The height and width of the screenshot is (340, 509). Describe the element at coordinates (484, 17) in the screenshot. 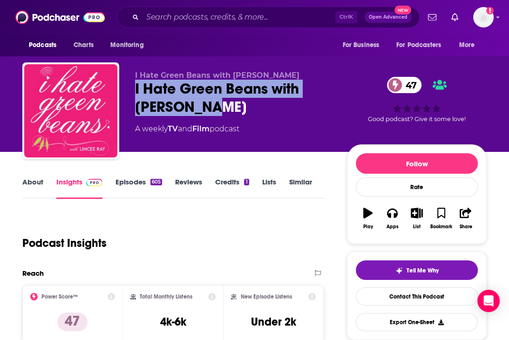

I see `span: Logged in as dmessina` at that location.